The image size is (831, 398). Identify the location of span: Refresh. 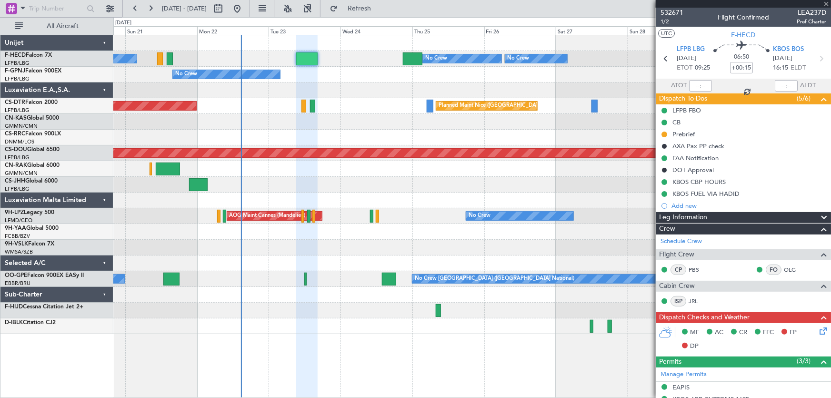
(359, 9).